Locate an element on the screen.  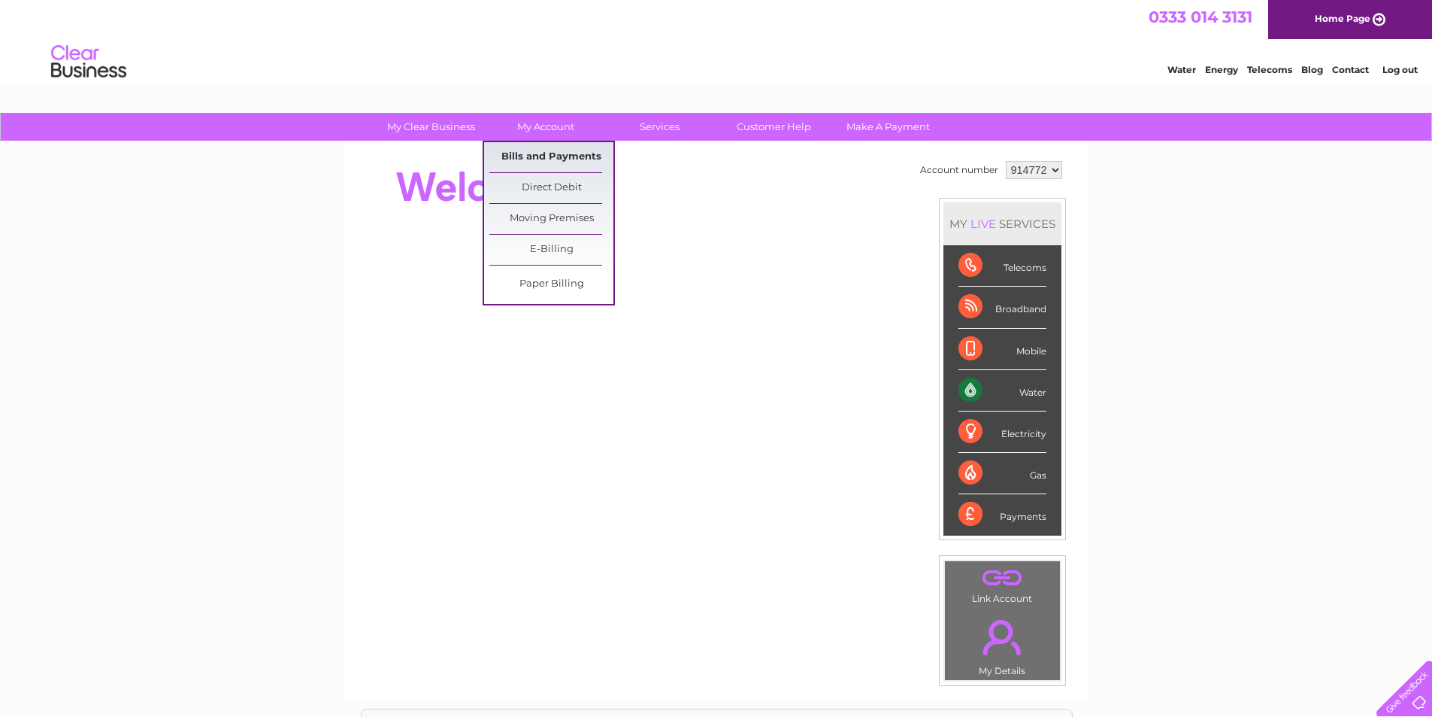
div: Mobile is located at coordinates (1002, 349).